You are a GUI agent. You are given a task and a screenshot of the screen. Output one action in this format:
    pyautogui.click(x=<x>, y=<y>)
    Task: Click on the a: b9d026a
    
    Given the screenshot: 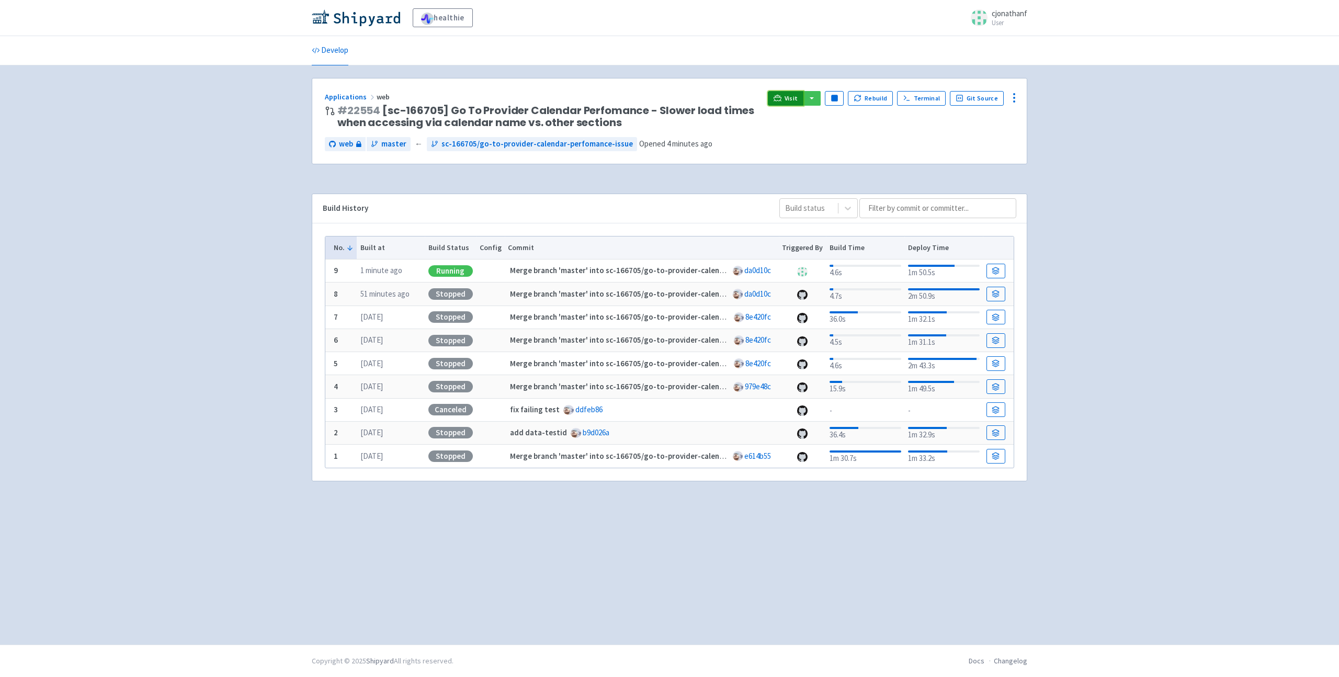 What is the action you would take?
    pyautogui.click(x=596, y=432)
    